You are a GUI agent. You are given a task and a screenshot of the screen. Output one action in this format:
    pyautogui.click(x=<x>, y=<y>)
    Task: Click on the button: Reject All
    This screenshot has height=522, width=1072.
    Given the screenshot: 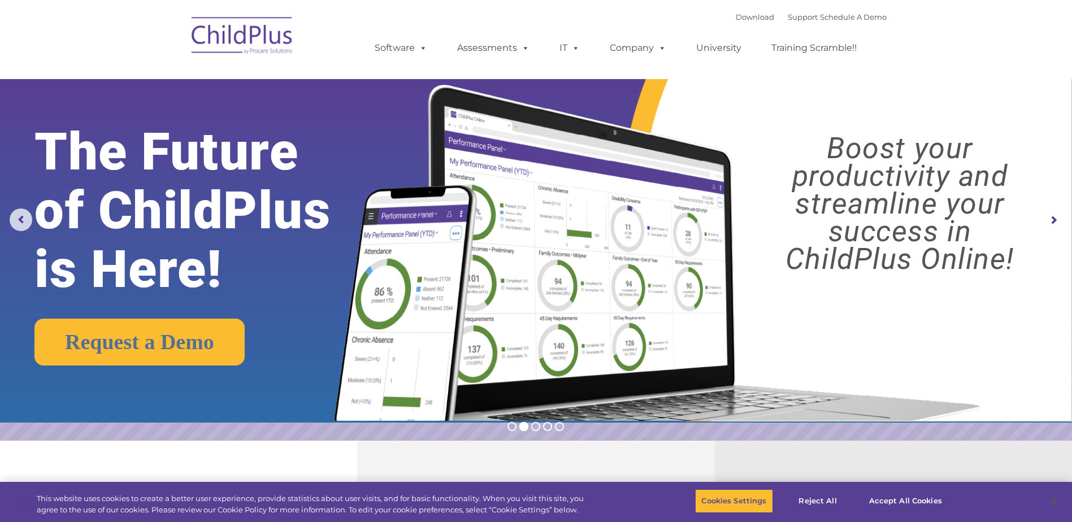 What is the action you would take?
    pyautogui.click(x=817, y=501)
    